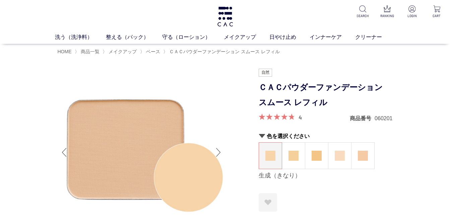 The image size is (450, 215). I want to click on span: ＣＡＣパウダーファンデーション スムース レフィル, so click(225, 52).